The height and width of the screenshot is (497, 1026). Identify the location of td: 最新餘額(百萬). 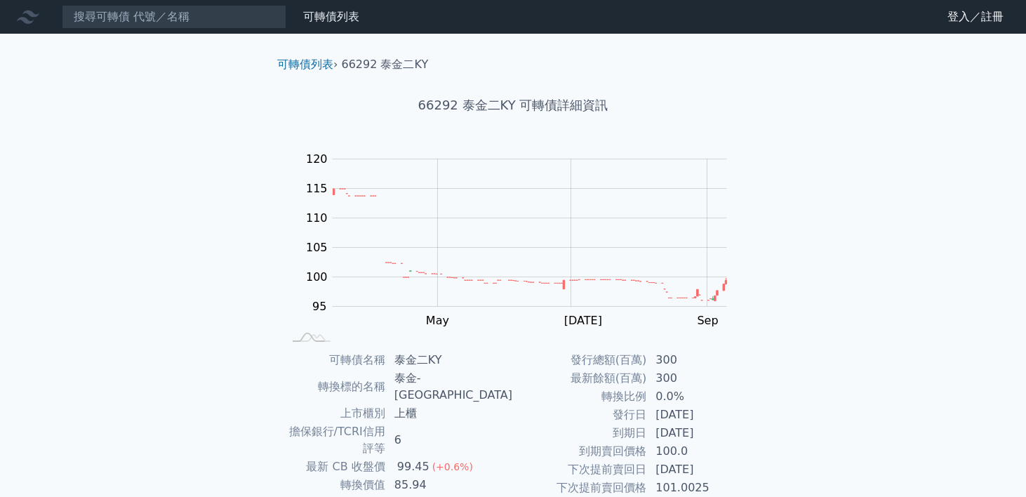
(580, 378).